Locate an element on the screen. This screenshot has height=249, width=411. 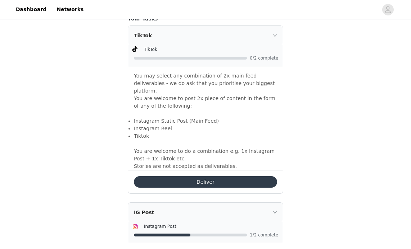
span: TikTok is located at coordinates (150, 50).